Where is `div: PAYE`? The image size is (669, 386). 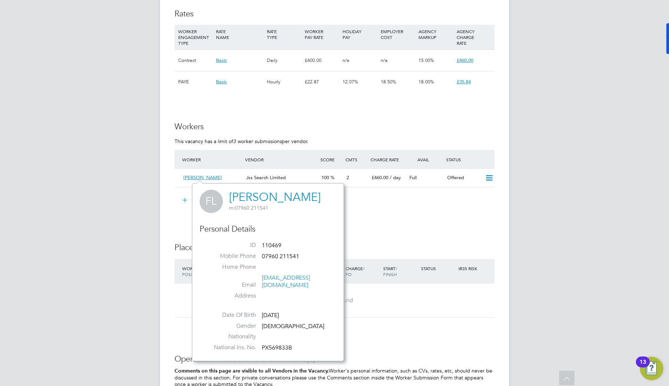
div: PAYE is located at coordinates (195, 82).